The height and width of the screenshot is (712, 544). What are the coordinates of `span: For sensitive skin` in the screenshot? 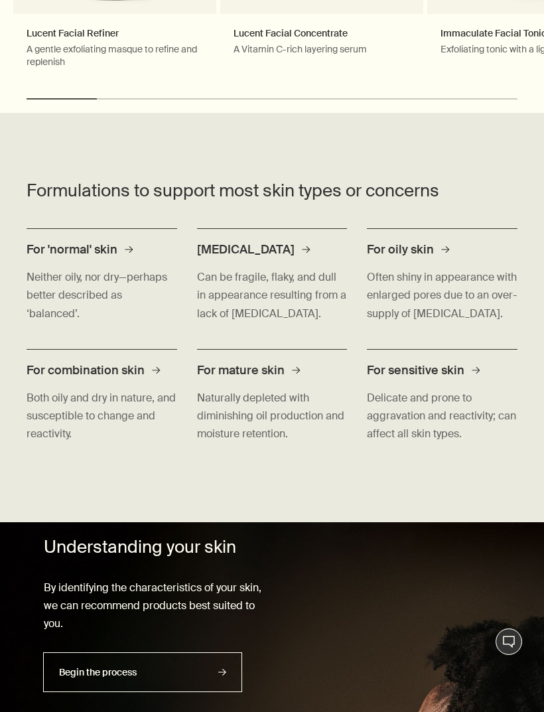 It's located at (415, 370).